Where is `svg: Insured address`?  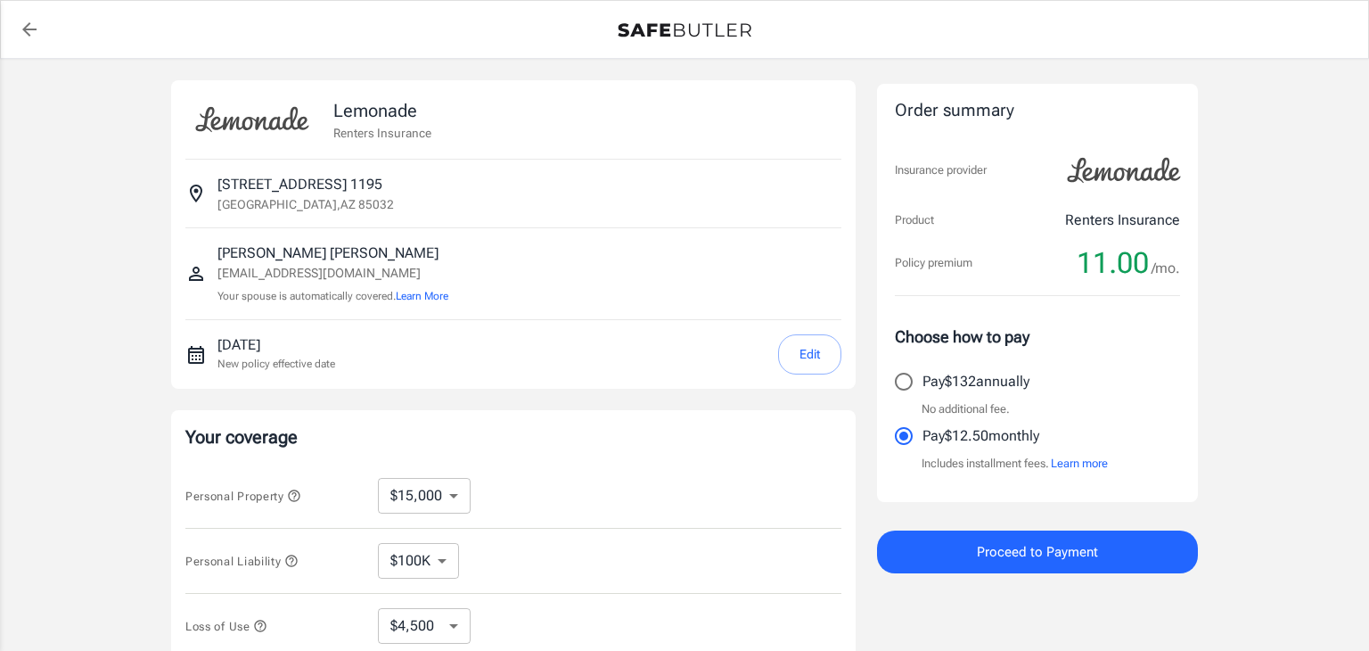
svg: Insured address is located at coordinates (196, 193).